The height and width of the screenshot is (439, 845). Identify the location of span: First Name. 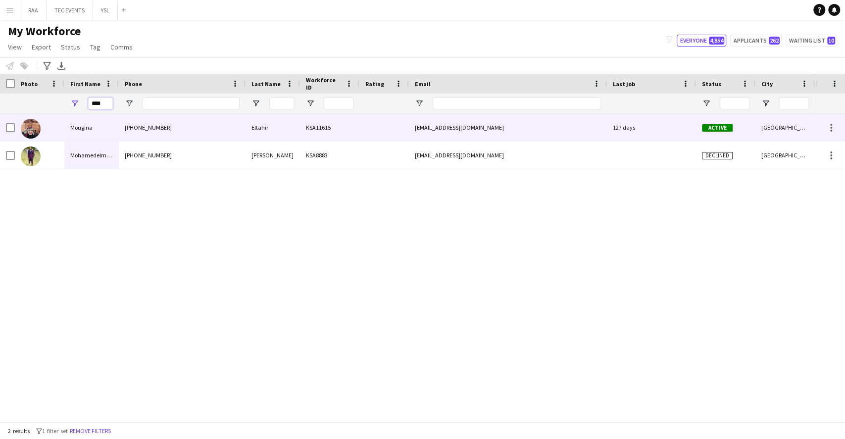
(85, 84).